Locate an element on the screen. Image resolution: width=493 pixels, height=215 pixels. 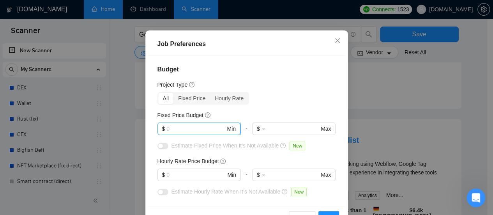
img: logo is located at coordinates (22, 21).